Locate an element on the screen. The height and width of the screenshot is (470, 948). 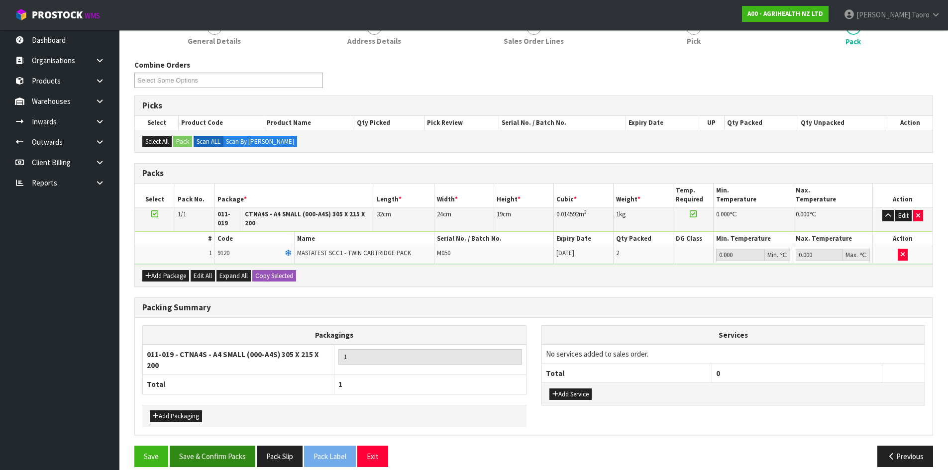
th: Packagings is located at coordinates (334, 335).